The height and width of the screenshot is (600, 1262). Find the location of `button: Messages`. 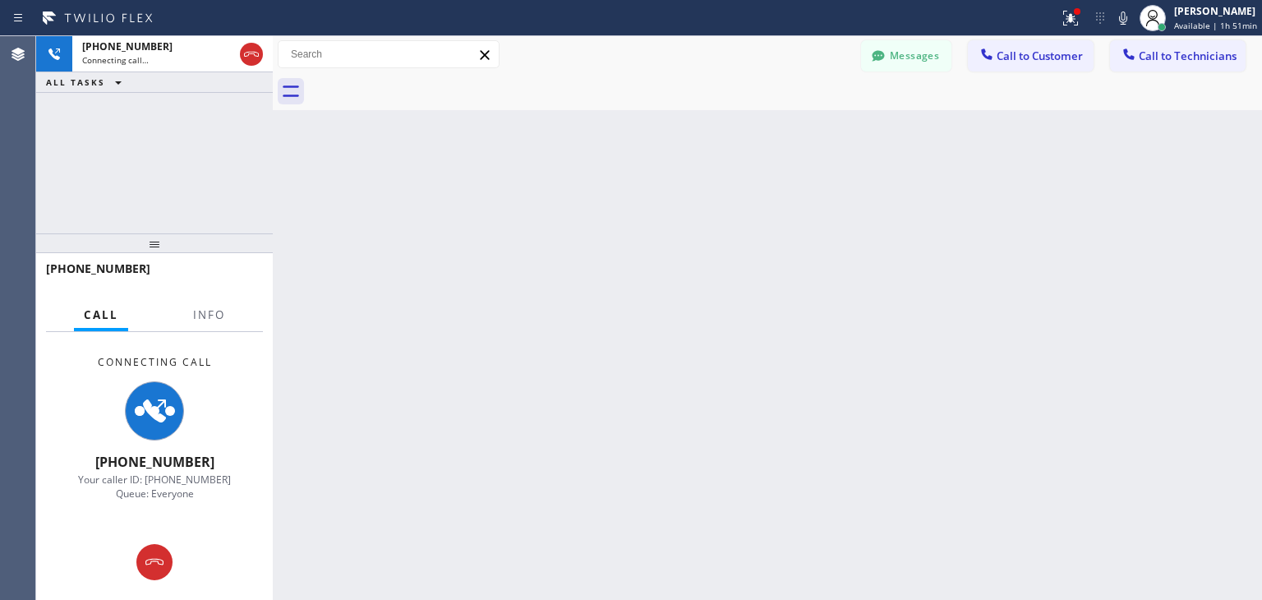

button: Messages is located at coordinates (906, 56).